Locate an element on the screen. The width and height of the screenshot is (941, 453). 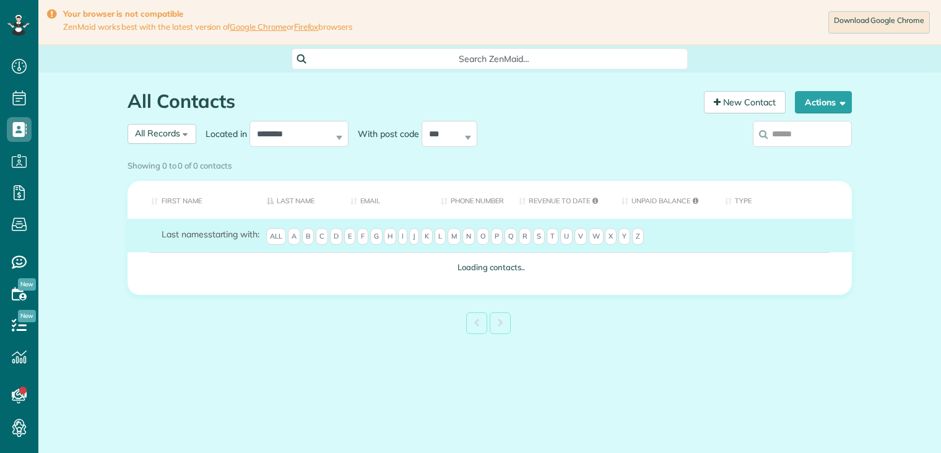
span: E is located at coordinates (350, 237).